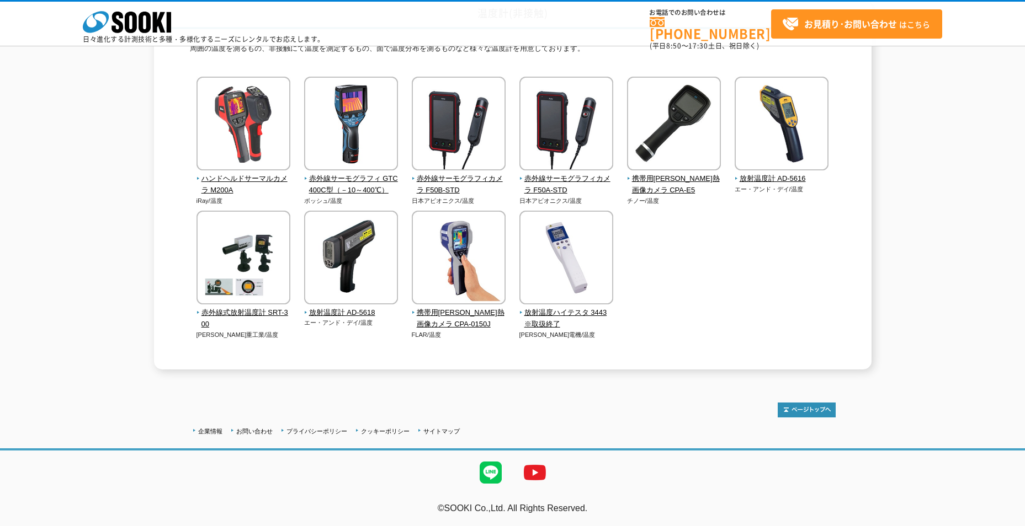  I want to click on a: 企業情報, so click(210, 432).